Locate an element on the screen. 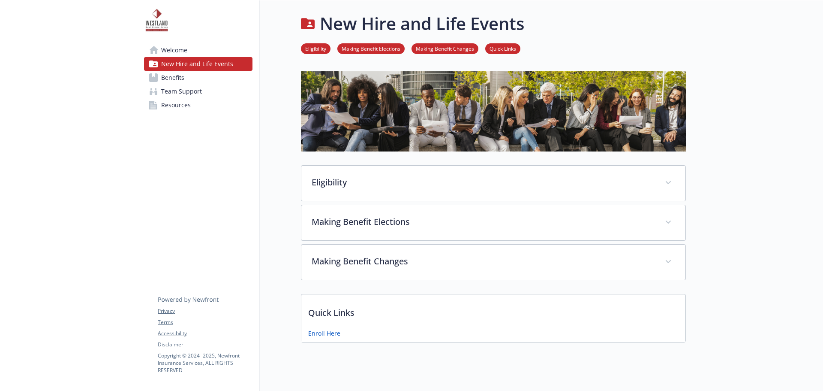 This screenshot has width=823, height=391. div: Making Benefit Elections is located at coordinates (493, 223).